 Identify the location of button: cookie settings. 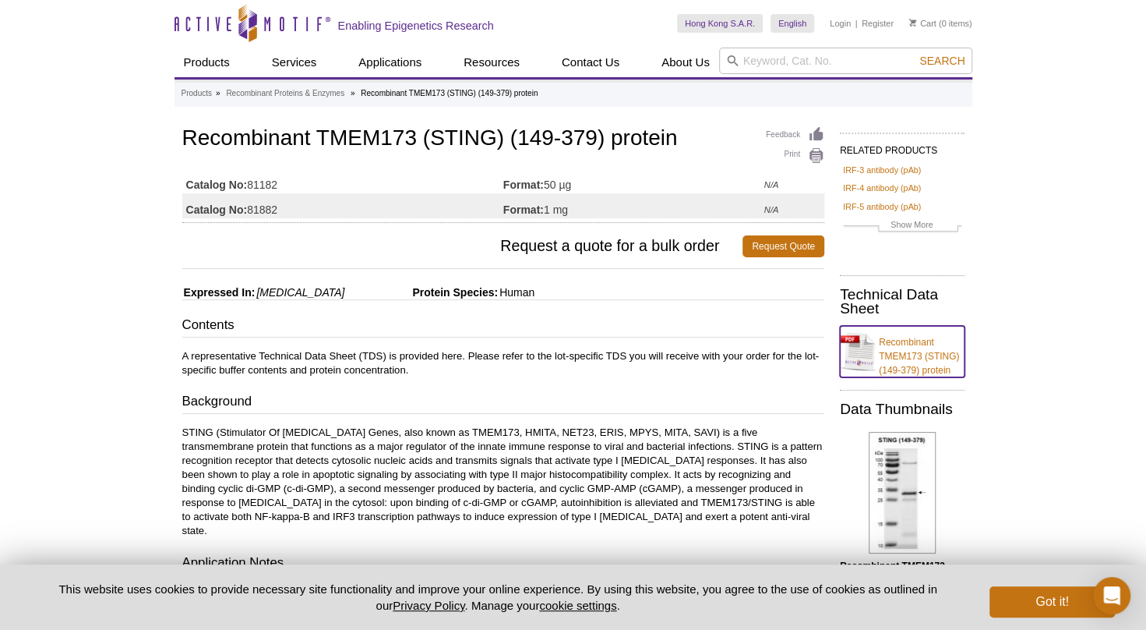
(577, 605).